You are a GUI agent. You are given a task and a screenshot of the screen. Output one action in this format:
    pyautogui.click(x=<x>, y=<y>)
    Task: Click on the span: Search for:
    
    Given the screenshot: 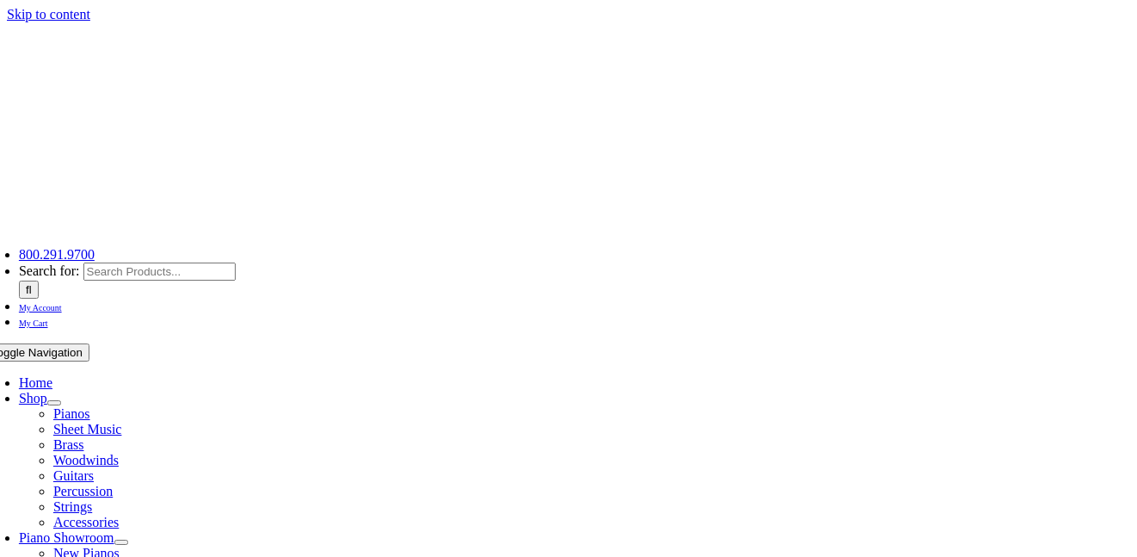 What is the action you would take?
    pyautogui.click(x=49, y=270)
    